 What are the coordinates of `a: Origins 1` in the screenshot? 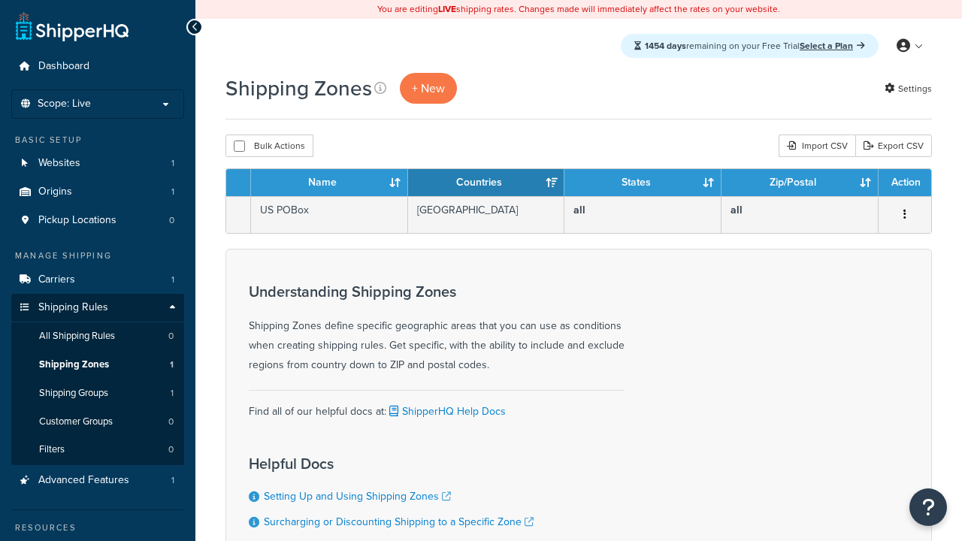 It's located at (98, 192).